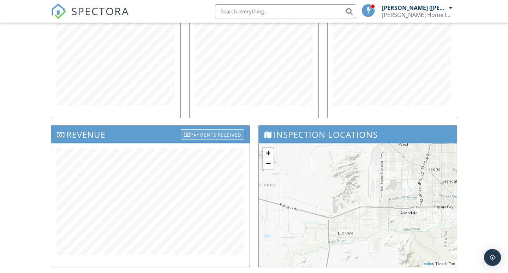  Describe the element at coordinates (417, 15) in the screenshot. I see `div: Vannier Home Inspections, LLC` at that location.